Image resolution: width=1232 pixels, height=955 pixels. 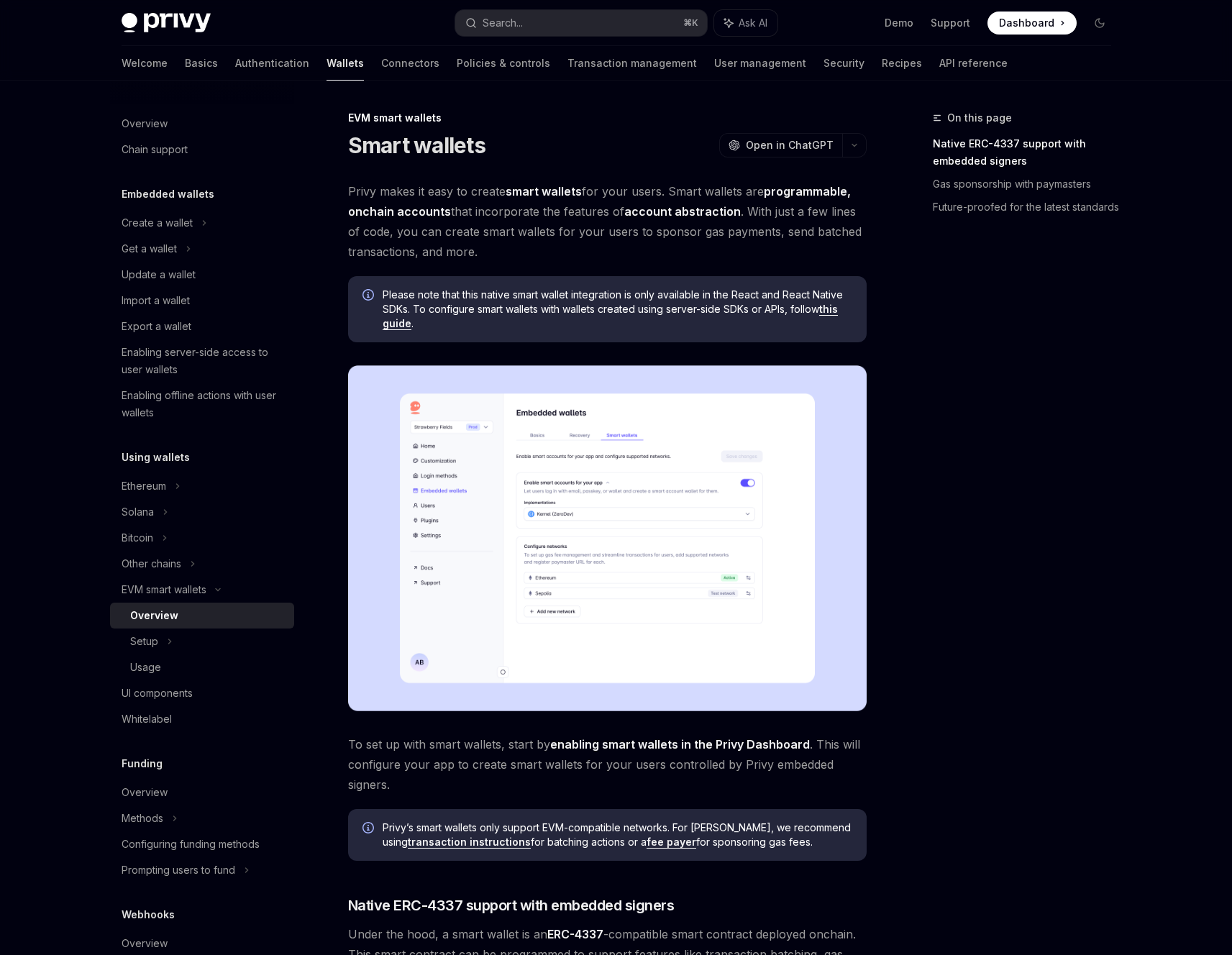 What do you see at coordinates (156, 327) in the screenshot?
I see `div: Export a wallet` at bounding box center [156, 327].